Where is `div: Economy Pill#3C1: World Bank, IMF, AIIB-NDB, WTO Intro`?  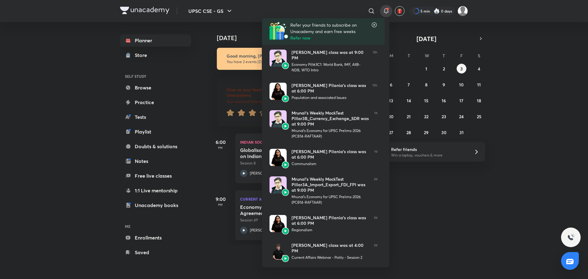 div: Economy Pill#3C1: World Bank, IMF, AIIB-NDB, WTO Intro is located at coordinates (330, 67).